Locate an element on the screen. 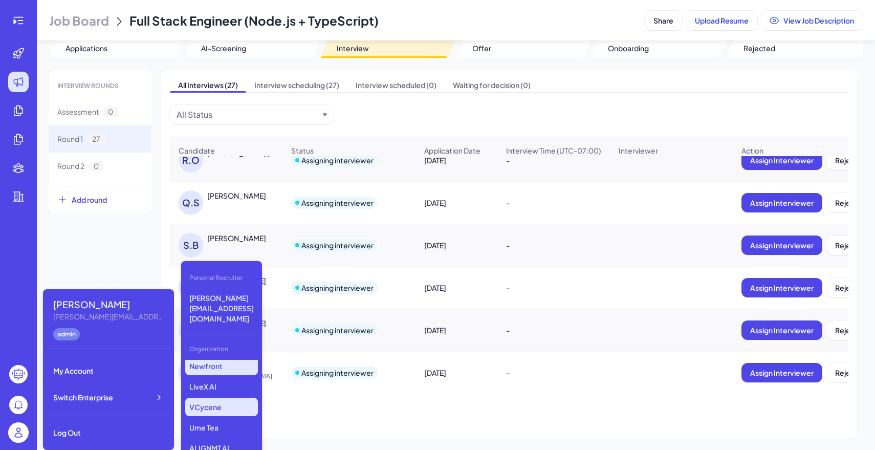 The width and height of the screenshot is (875, 450). span: Offer is located at coordinates (481, 48).